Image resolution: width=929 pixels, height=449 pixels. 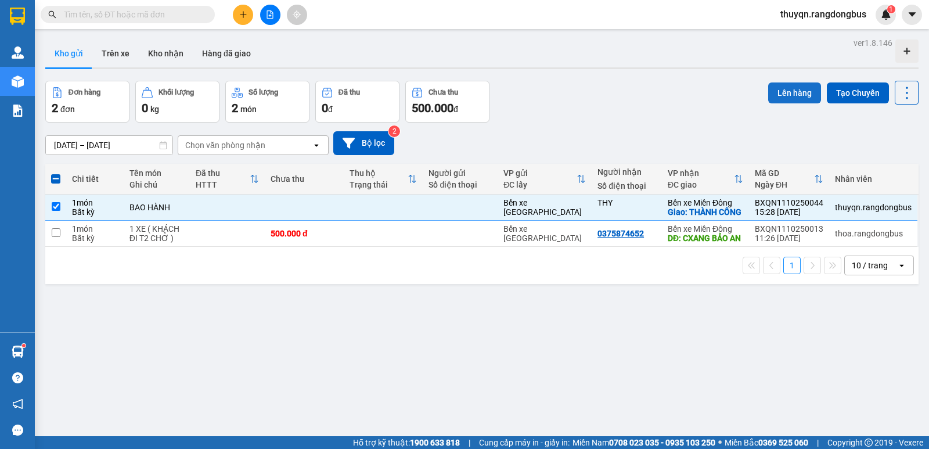 I want to click on span: thuyqn.rangdongbus, so click(x=823, y=14).